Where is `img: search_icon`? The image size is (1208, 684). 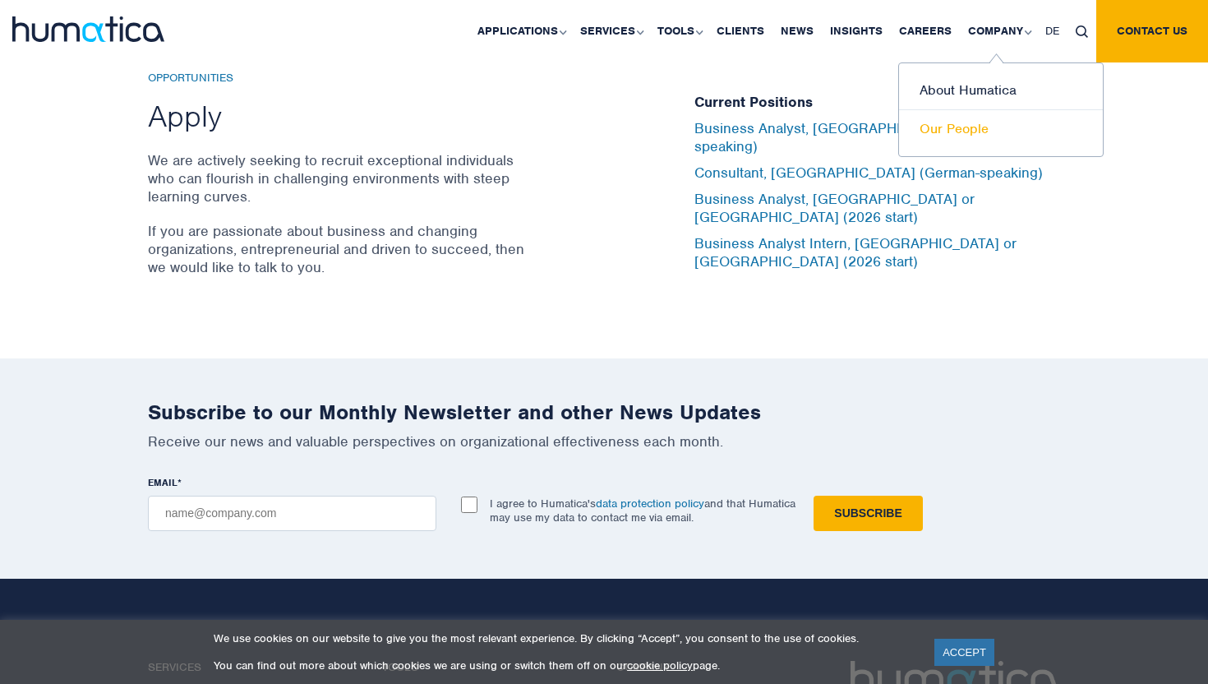 img: search_icon is located at coordinates (1081, 31).